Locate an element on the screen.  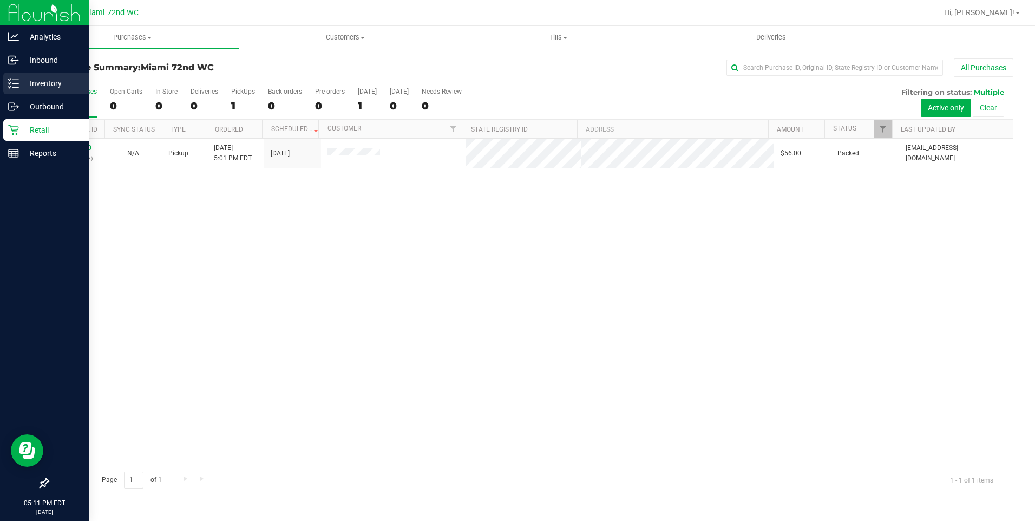
th: Address is located at coordinates (672, 129).